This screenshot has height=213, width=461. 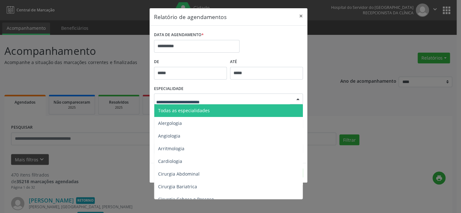 What do you see at coordinates (170, 161) in the screenshot?
I see `span: Cardiologia` at bounding box center [170, 161].